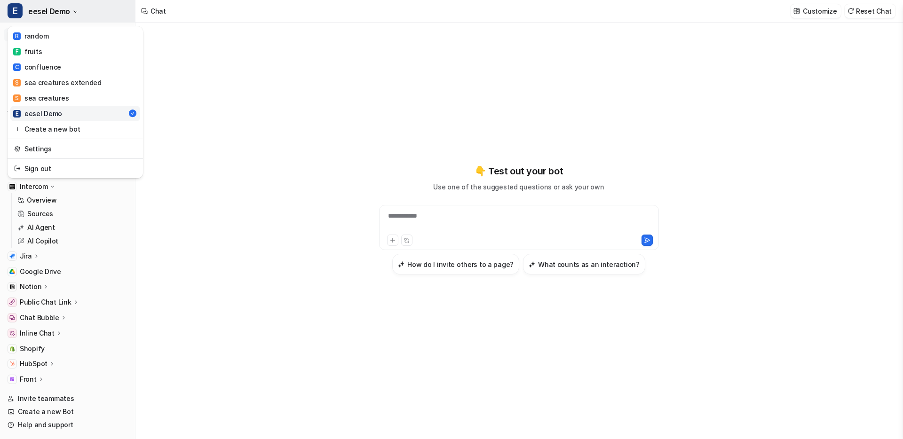 Image resolution: width=903 pixels, height=439 pixels. What do you see at coordinates (31, 36) in the screenshot?
I see `div: random` at bounding box center [31, 36].